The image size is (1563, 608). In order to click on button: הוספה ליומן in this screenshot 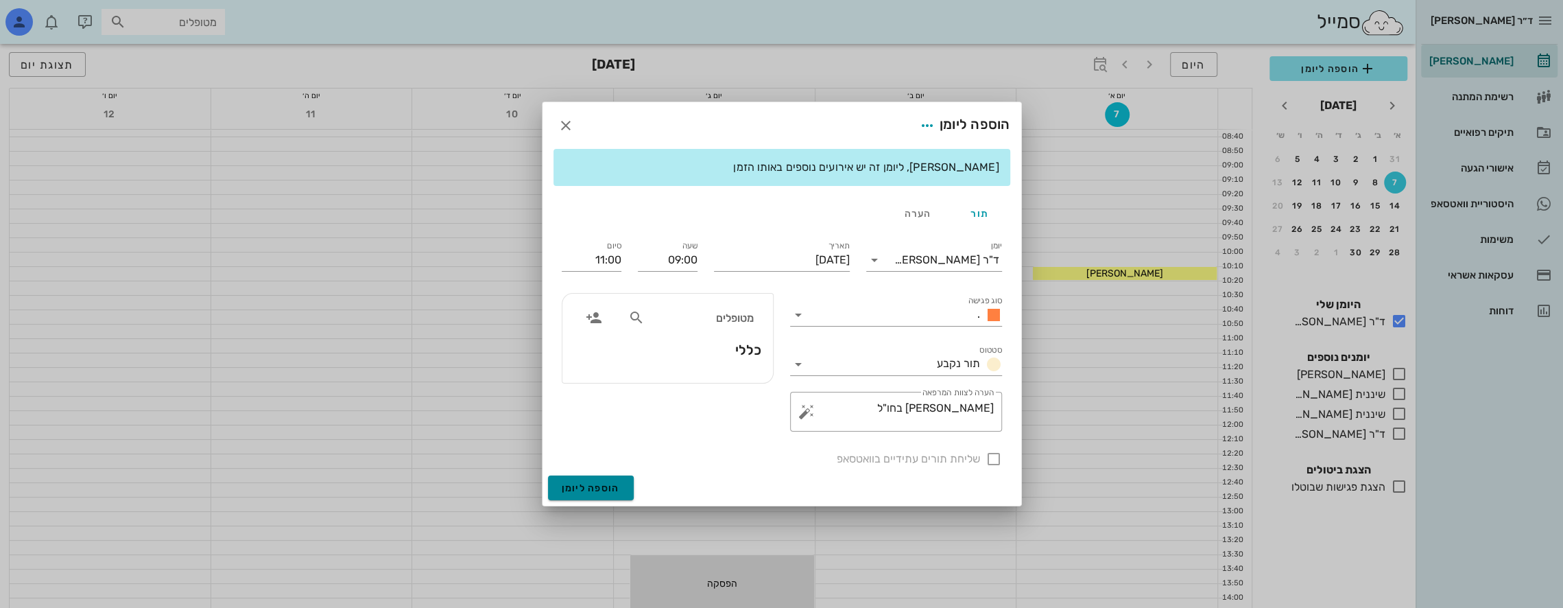, I will do `click(591, 488)`.